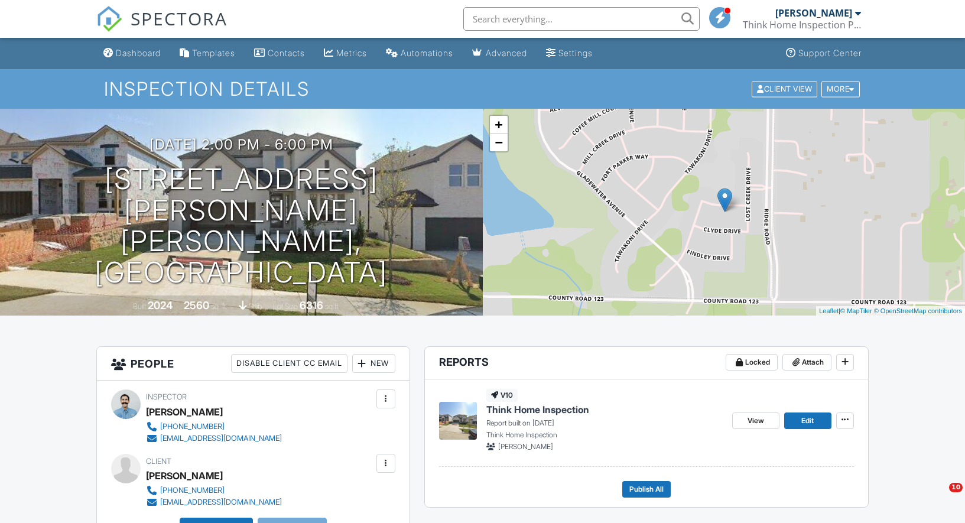 The width and height of the screenshot is (965, 523). I want to click on a: Support Center, so click(824, 53).